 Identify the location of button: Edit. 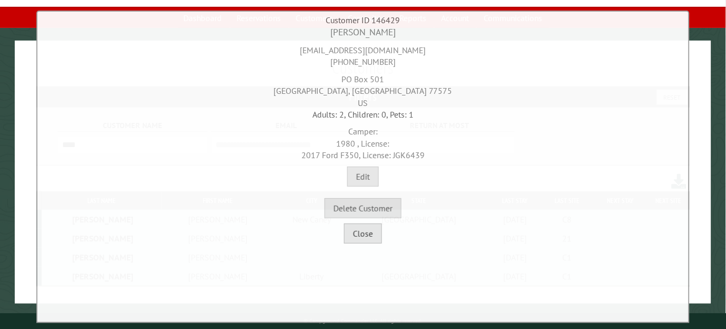
(363, 177).